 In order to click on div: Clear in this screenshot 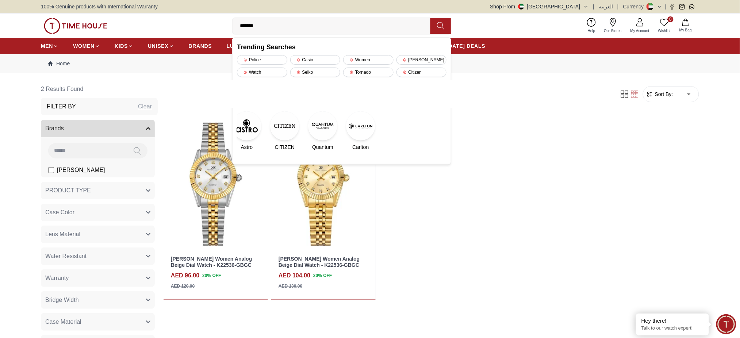, I will do `click(145, 107)`.